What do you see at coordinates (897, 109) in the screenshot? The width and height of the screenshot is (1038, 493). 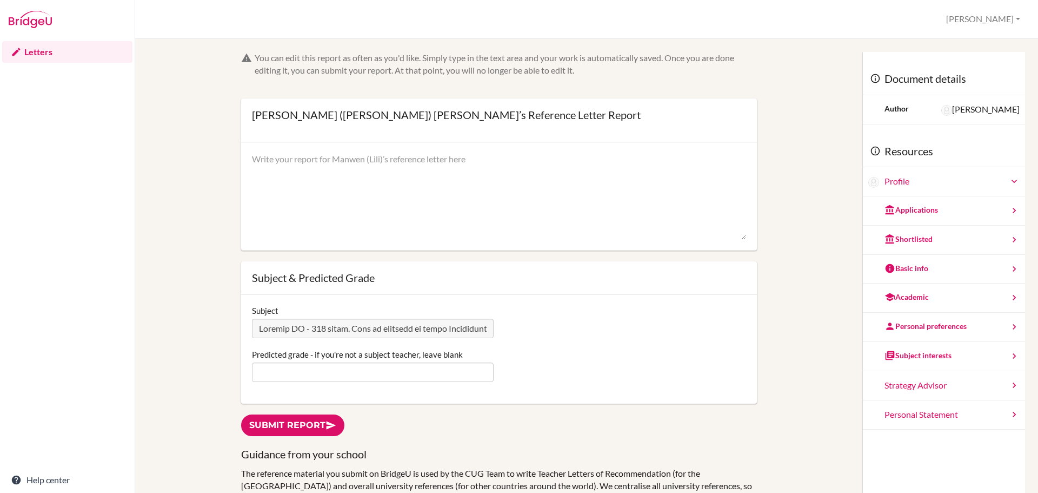 I see `div: Author` at bounding box center [897, 109].